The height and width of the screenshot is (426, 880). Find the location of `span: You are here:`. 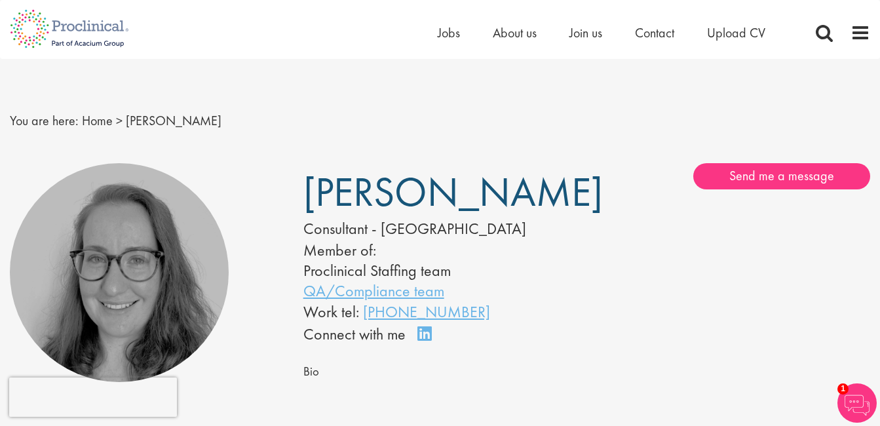

span: You are here: is located at coordinates (44, 121).